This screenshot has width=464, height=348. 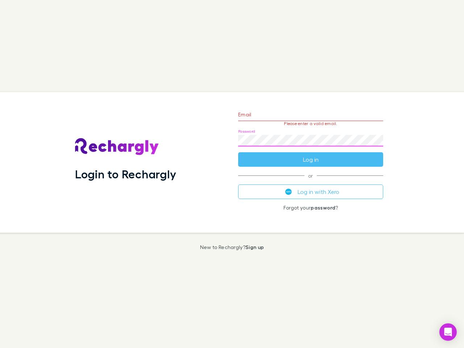 What do you see at coordinates (125, 174) in the screenshot?
I see `h1: Login to Rechargly` at bounding box center [125, 174].